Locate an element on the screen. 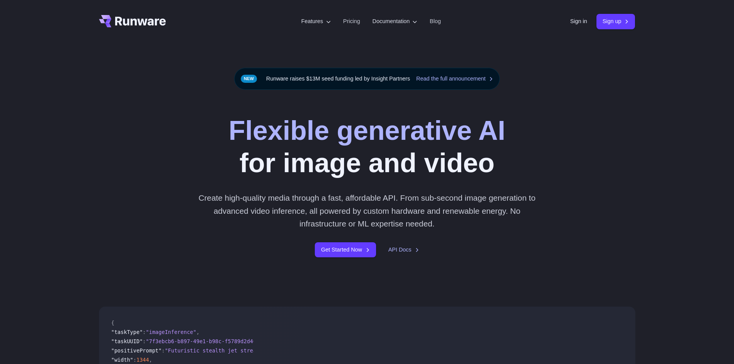 This screenshot has width=734, height=364. span: "positivePrompt" is located at coordinates (136, 351).